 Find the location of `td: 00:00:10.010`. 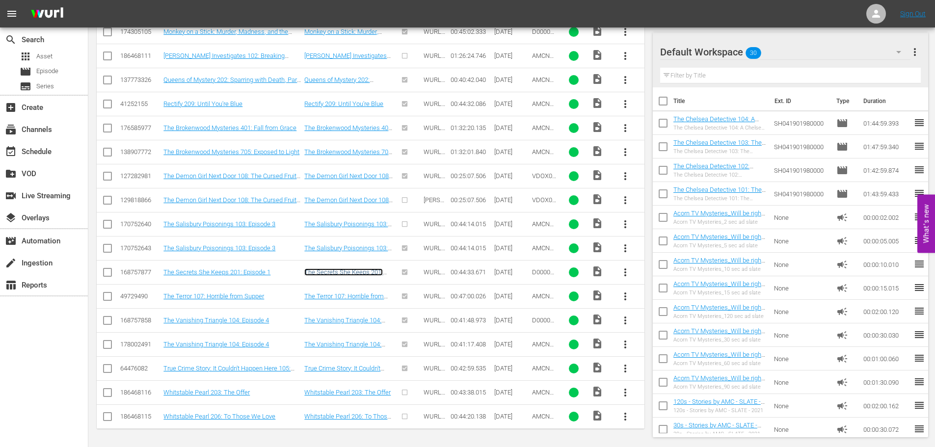

td: 00:00:10.010 is located at coordinates (887, 265).